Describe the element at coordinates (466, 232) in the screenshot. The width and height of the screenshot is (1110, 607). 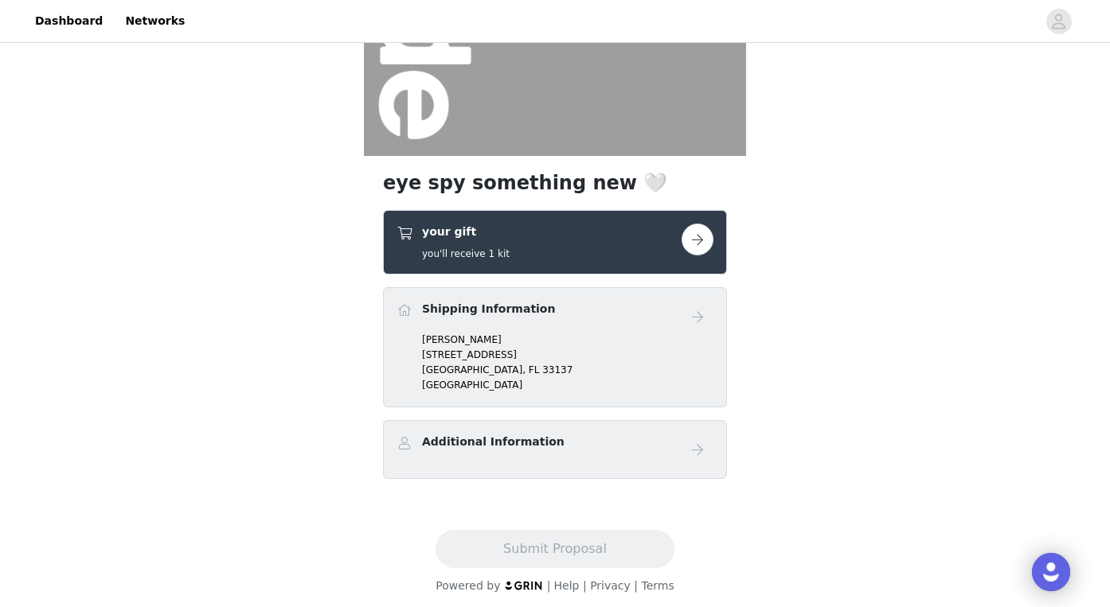
I see `h4: your gift` at that location.